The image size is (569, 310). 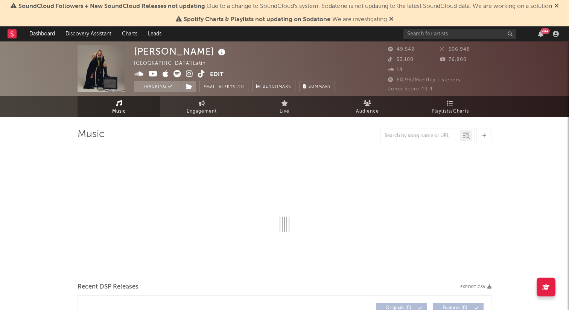 What do you see at coordinates (108, 287) in the screenshot?
I see `span: Recent DSP Releases` at bounding box center [108, 287].